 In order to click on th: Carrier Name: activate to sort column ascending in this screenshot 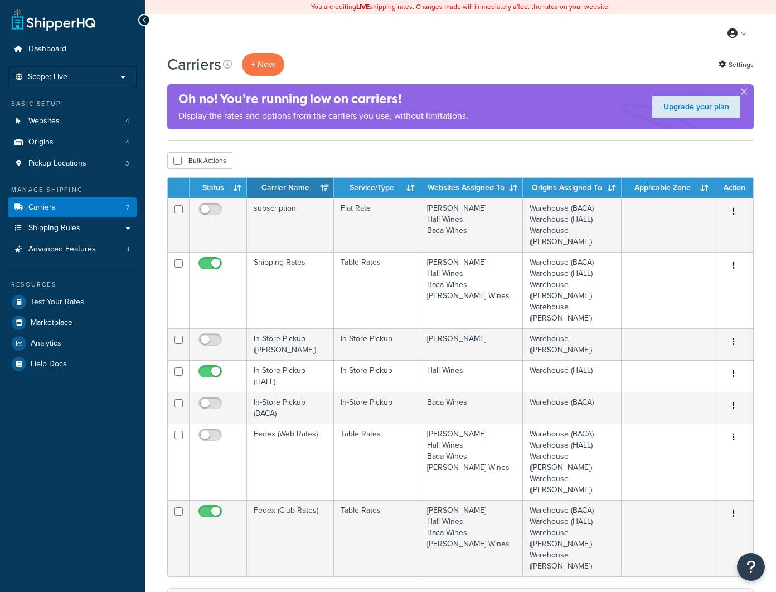, I will do `click(290, 188)`.